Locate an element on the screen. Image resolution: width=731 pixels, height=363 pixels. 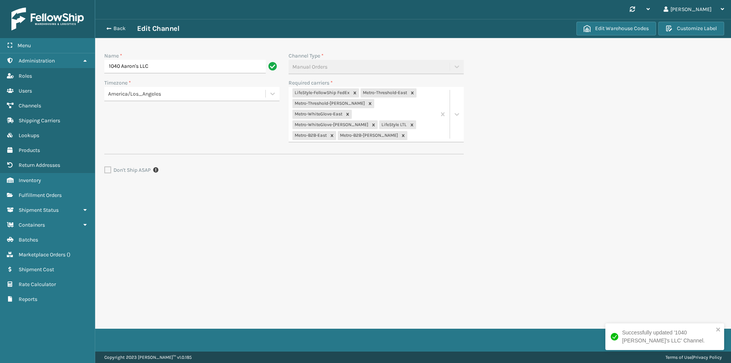
label: Channel Type is located at coordinates (306, 56).